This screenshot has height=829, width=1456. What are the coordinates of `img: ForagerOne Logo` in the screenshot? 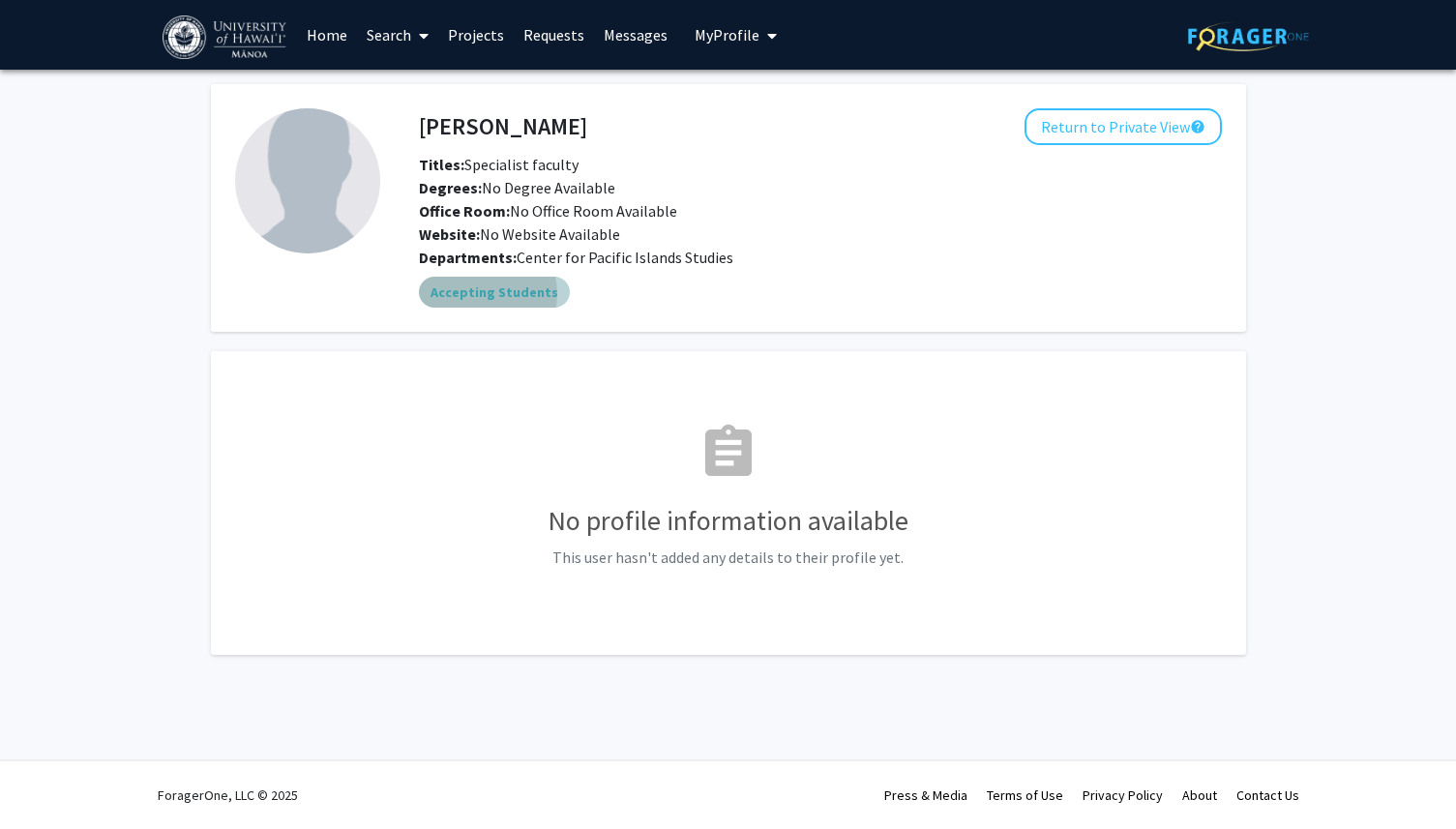 It's located at (1249, 36).